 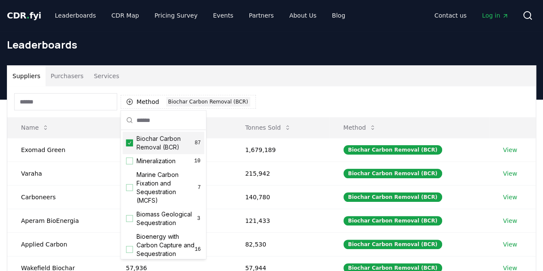 What do you see at coordinates (272, 45) in the screenshot?
I see `h1: Leaderboards` at bounding box center [272, 45].